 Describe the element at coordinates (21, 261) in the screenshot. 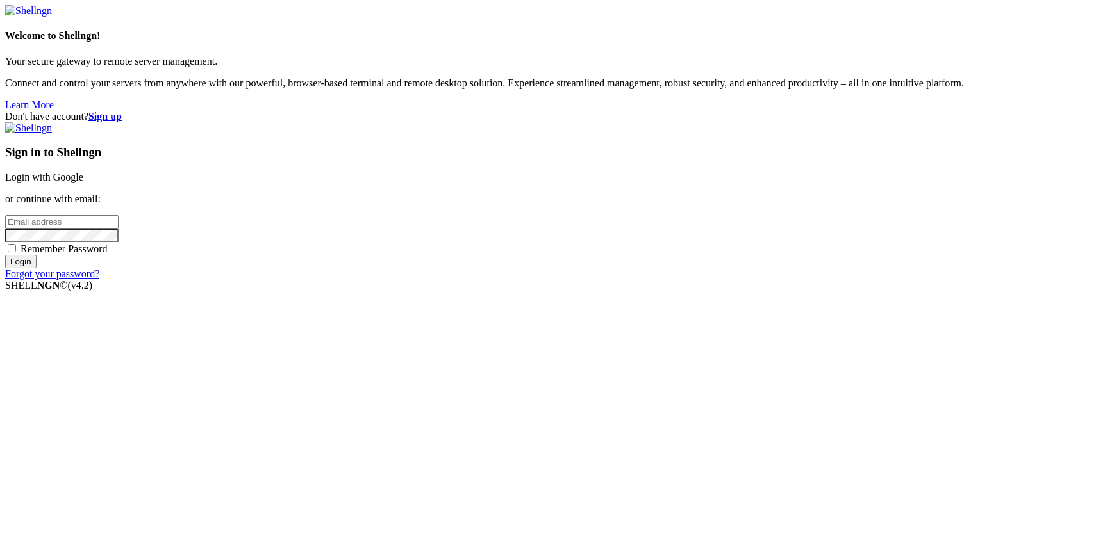

I see `input: Login` at that location.